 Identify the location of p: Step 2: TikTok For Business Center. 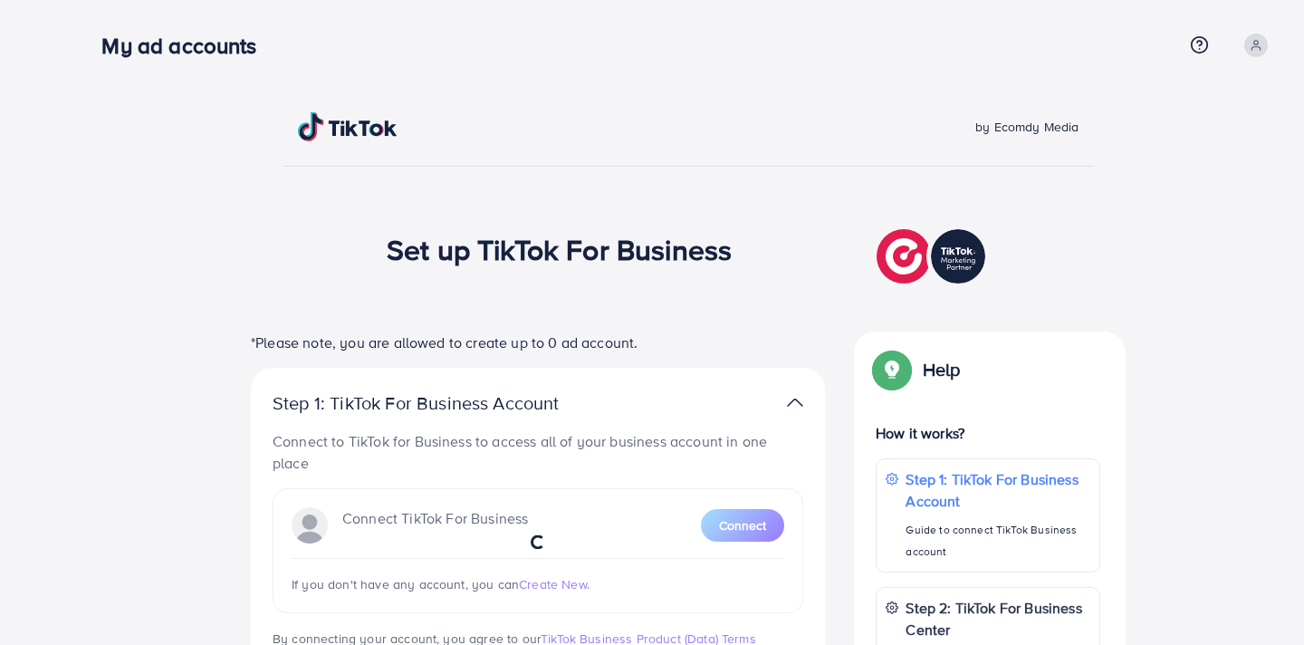
(998, 619).